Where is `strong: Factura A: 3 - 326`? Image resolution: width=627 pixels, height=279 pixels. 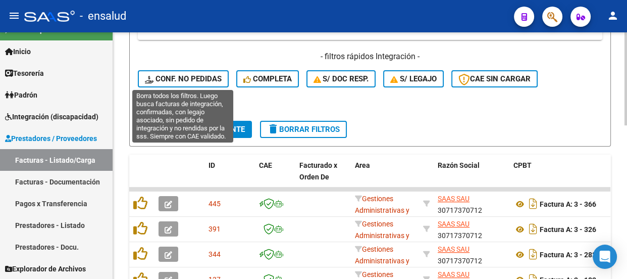 strong: Factura A: 3 - 326 is located at coordinates (568, 229).